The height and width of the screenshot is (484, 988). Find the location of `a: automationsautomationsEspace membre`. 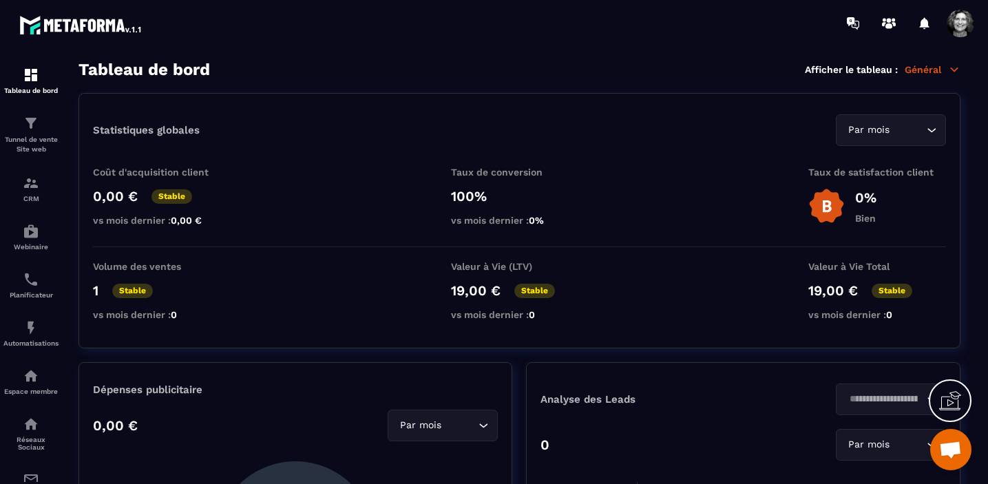

a: automationsautomationsEspace membre is located at coordinates (31, 381).